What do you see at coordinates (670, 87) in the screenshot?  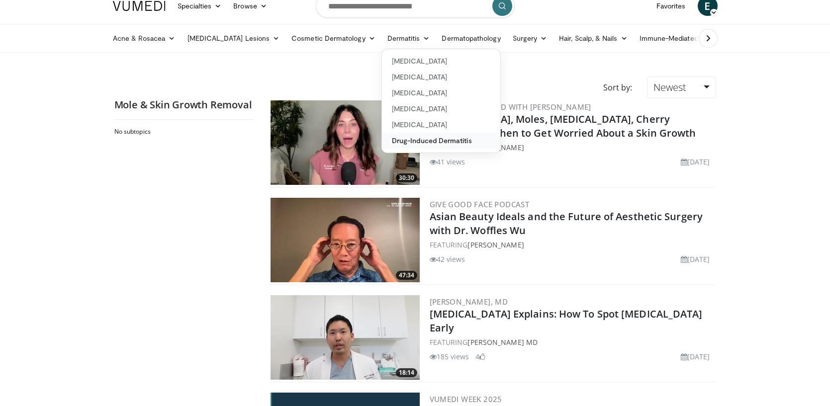 I see `span: Newest` at bounding box center [670, 87].